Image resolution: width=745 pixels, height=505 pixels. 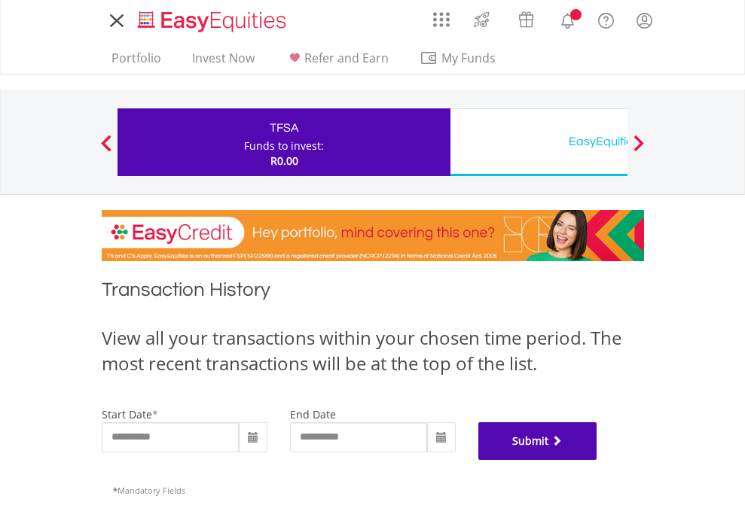 What do you see at coordinates (644, 20) in the screenshot?
I see `a: My Profile` at bounding box center [644, 20].